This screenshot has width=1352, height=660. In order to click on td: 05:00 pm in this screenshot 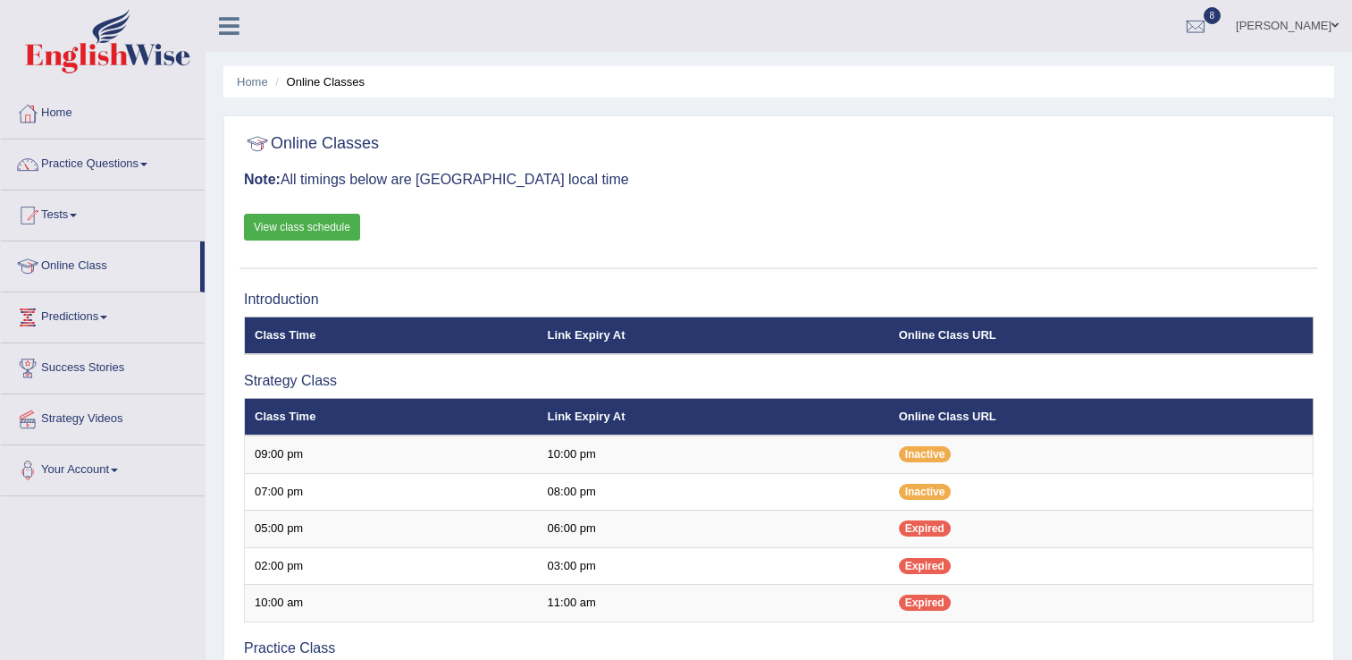, I will do `click(391, 529)`.